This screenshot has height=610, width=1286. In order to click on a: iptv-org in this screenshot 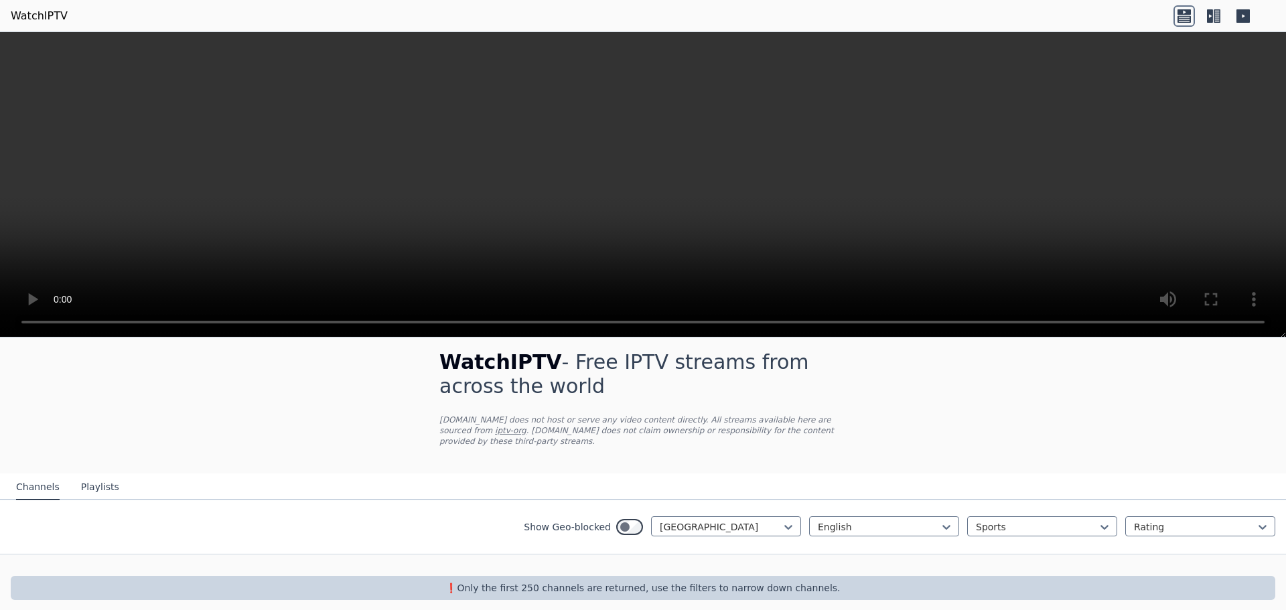, I will do `click(510, 431)`.